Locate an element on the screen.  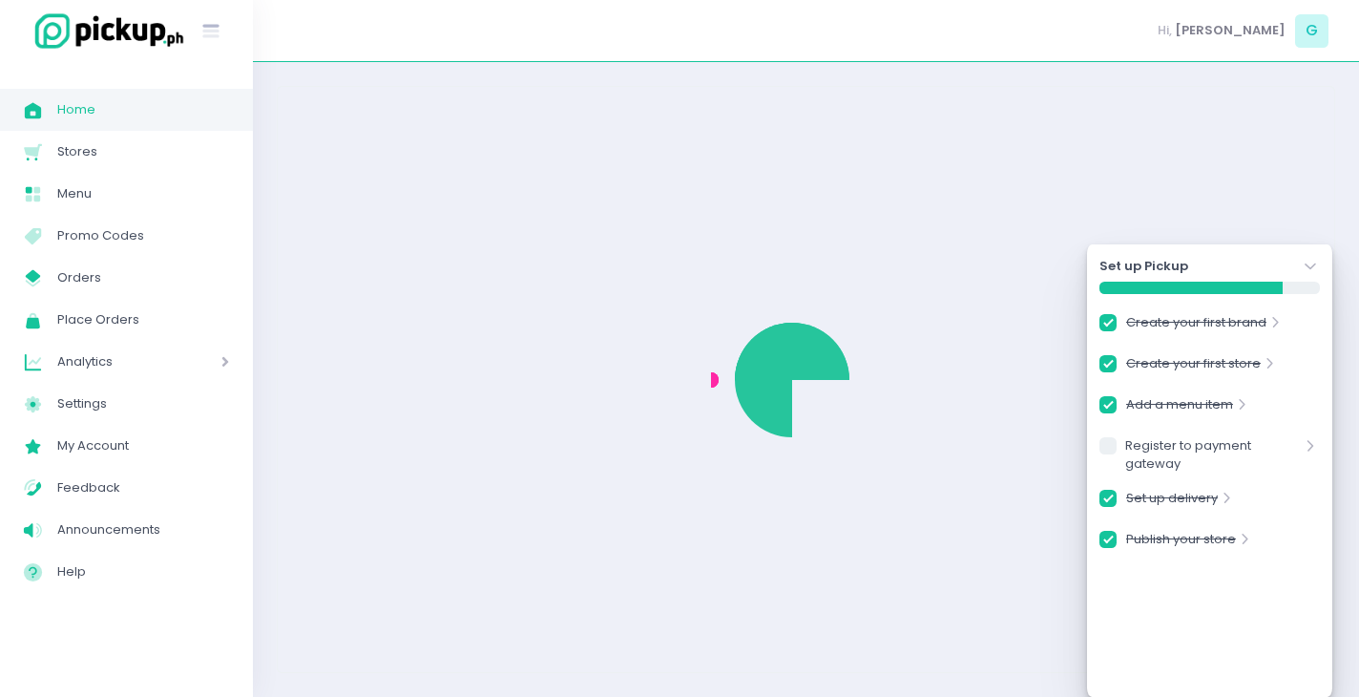
span: Place Orders is located at coordinates (143, 320).